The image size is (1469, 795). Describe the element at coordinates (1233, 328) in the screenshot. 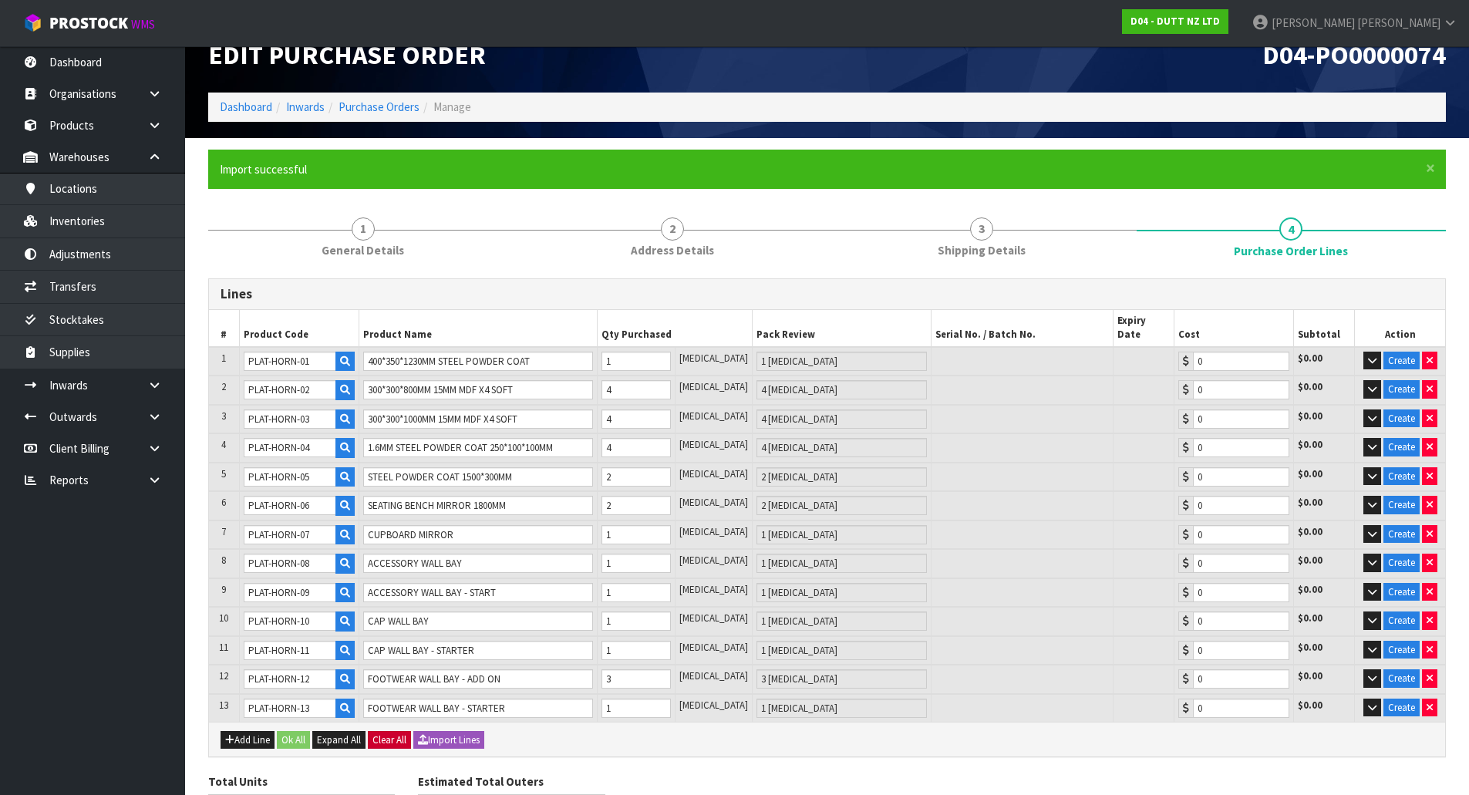

I see `th: Cost` at that location.